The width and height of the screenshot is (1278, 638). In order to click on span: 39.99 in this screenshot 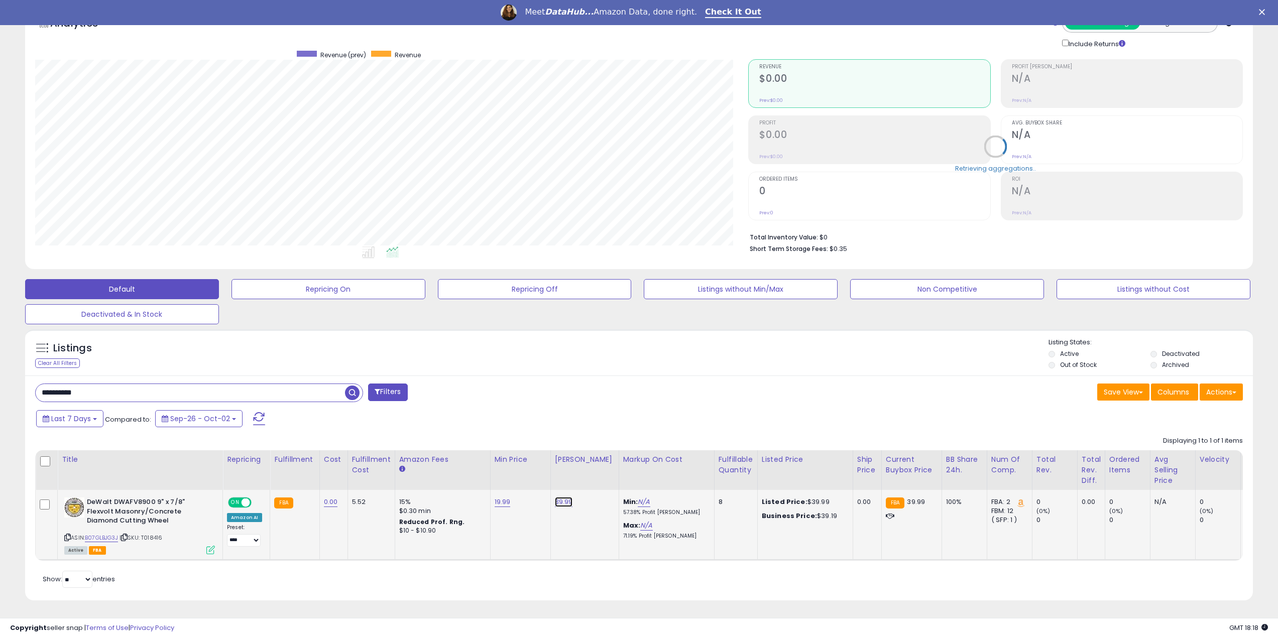, I will do `click(916, 502)`.